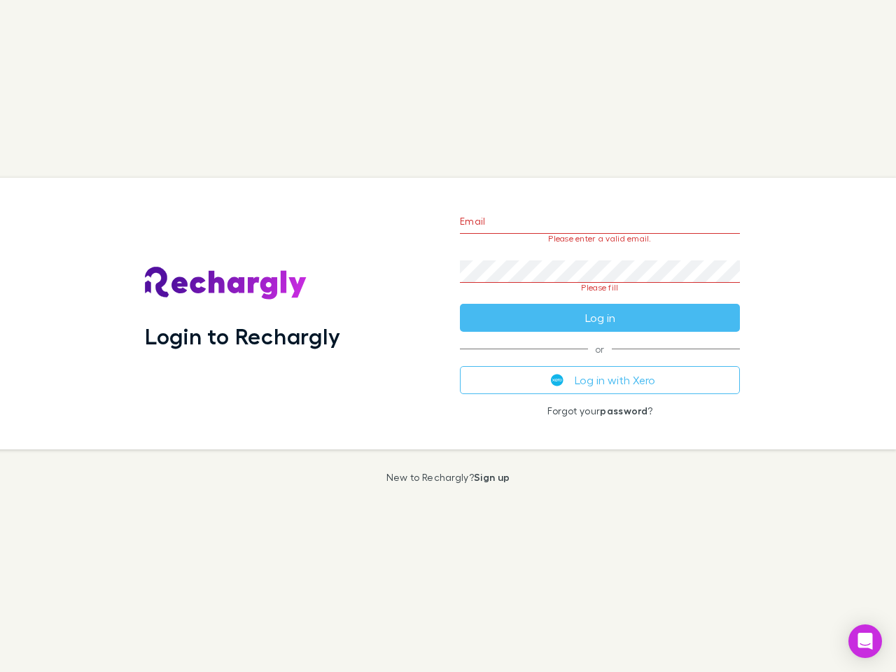 The height and width of the screenshot is (672, 896). I want to click on h1: Login to Rechargly, so click(242, 336).